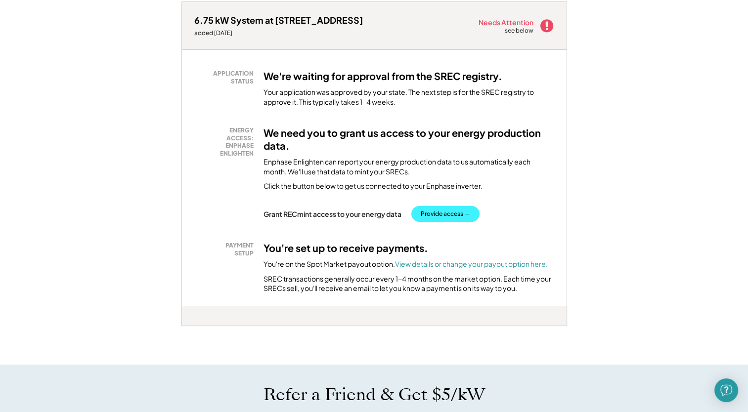 This screenshot has height=412, width=748. What do you see at coordinates (409, 167) in the screenshot?
I see `div: Enphase Enlighten can report your energy production data to us automatically each month. We'll us...` at bounding box center [409, 167].